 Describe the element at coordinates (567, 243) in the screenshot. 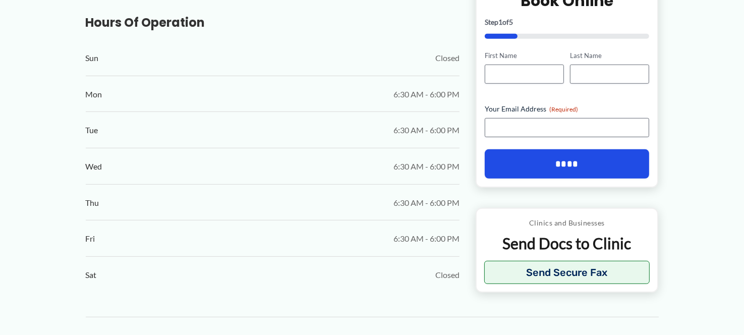

I see `p: Send Docs to Clinic` at that location.